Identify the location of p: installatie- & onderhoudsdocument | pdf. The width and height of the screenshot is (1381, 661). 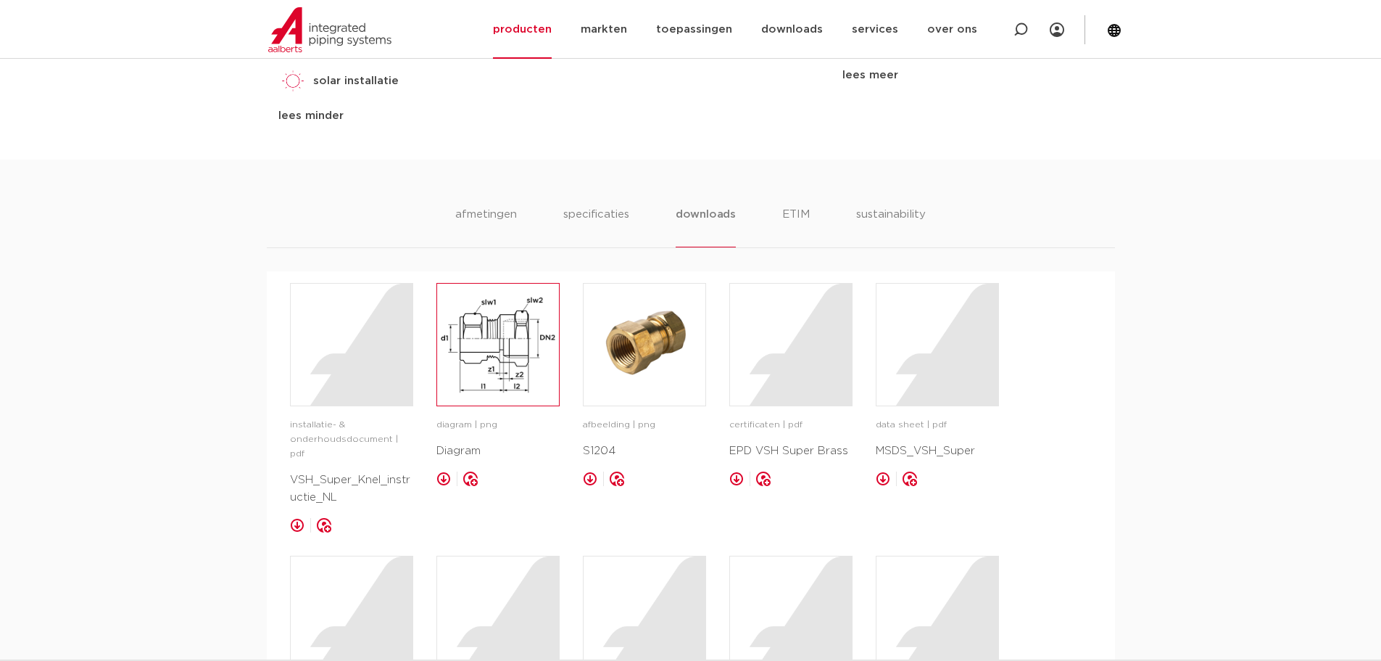
(352, 439).